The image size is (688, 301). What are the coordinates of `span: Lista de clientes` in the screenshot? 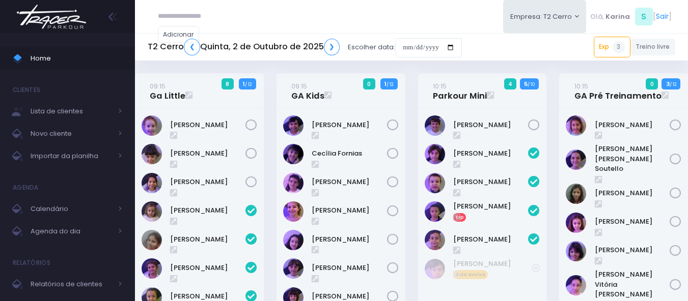 It's located at (71, 111).